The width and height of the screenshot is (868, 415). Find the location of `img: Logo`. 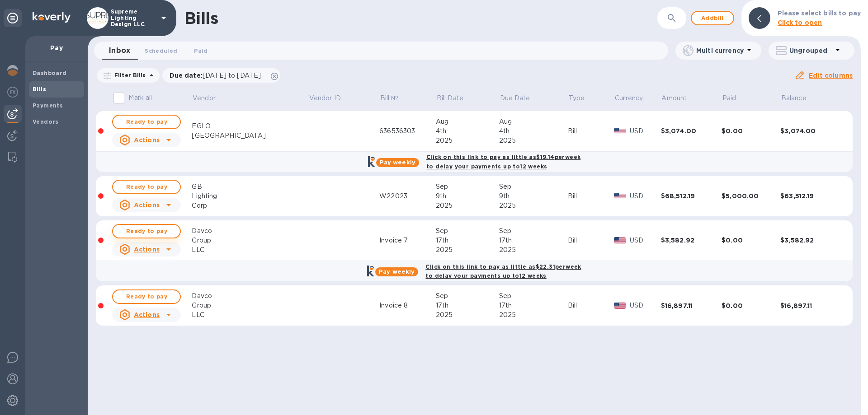

img: Logo is located at coordinates (52, 17).